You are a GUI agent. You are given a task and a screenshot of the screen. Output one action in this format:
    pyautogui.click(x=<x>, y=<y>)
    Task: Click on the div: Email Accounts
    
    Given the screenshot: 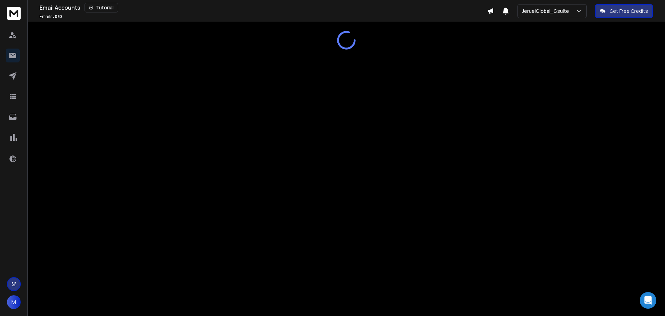 What is the action you would take?
    pyautogui.click(x=263, y=8)
    